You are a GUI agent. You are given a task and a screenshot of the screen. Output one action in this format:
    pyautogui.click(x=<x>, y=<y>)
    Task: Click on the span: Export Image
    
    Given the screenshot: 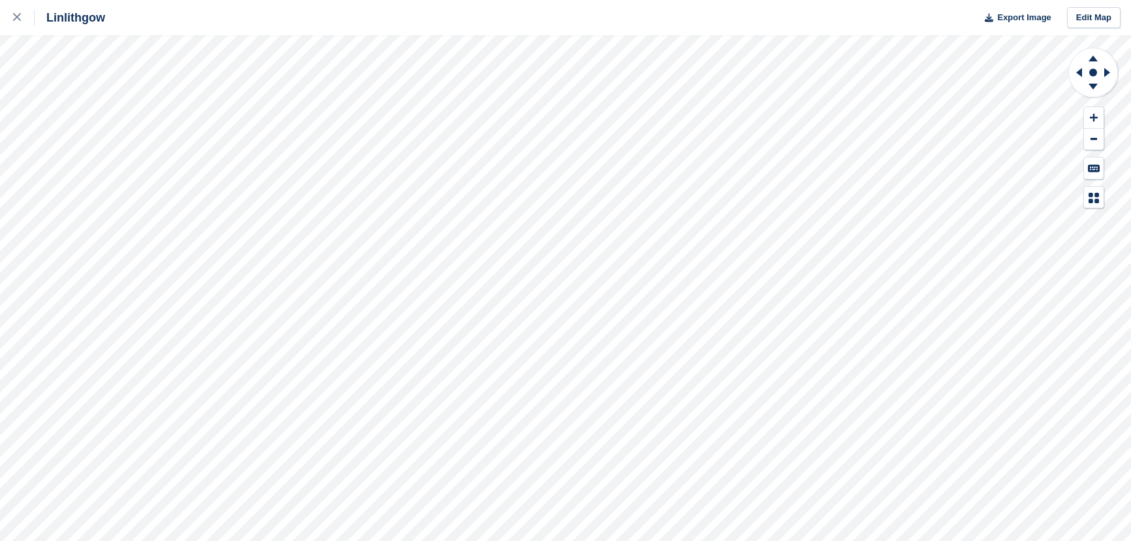 What is the action you would take?
    pyautogui.click(x=1024, y=18)
    